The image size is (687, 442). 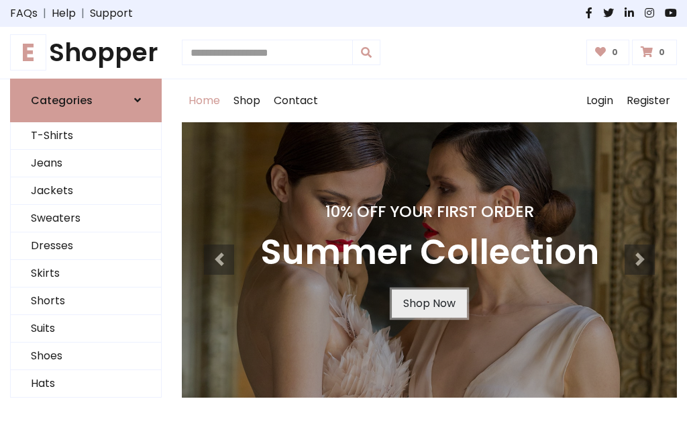 What do you see at coordinates (247, 101) in the screenshot?
I see `a: Shop` at bounding box center [247, 101].